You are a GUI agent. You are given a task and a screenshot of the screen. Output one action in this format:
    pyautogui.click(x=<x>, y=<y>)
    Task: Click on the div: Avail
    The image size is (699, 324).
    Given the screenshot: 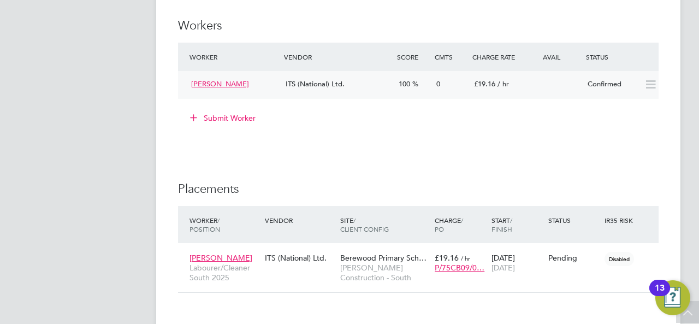 What is the action you would take?
    pyautogui.click(x=555, y=57)
    